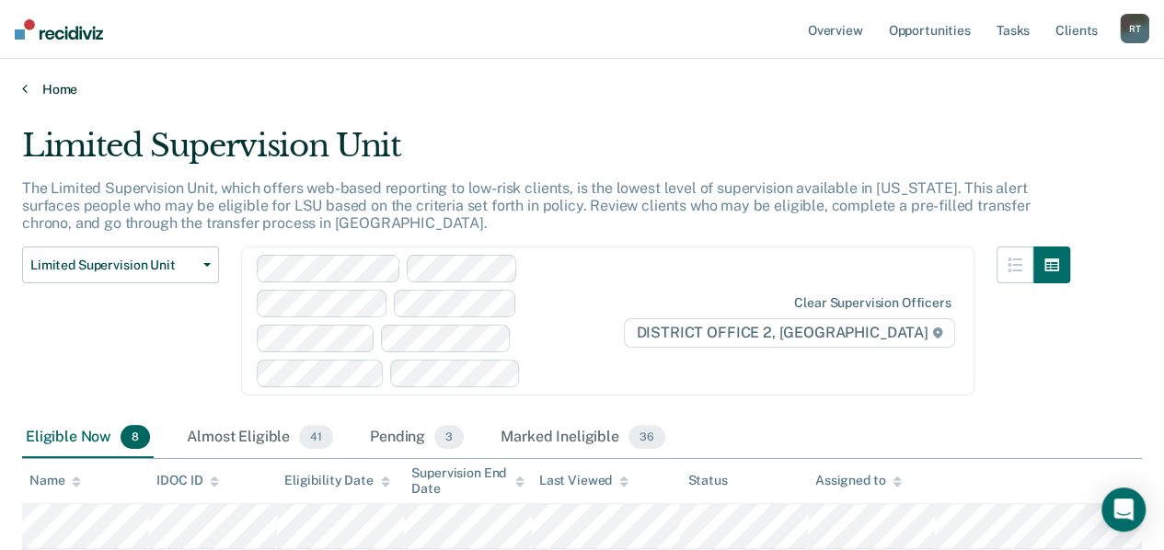 This screenshot has height=550, width=1164. What do you see at coordinates (135, 437) in the screenshot?
I see `span: 8` at bounding box center [135, 437].